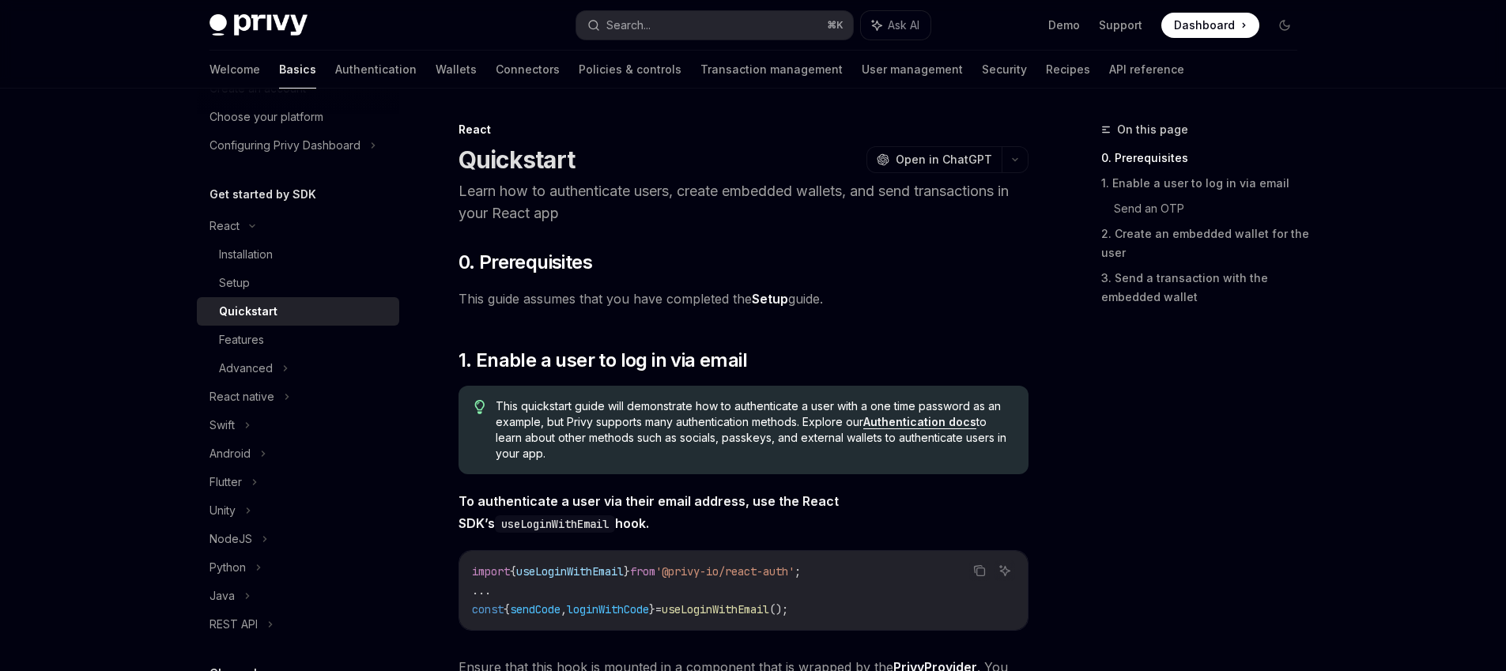 This screenshot has height=671, width=1506. What do you see at coordinates (630, 70) in the screenshot?
I see `a: Policies & controls` at bounding box center [630, 70].